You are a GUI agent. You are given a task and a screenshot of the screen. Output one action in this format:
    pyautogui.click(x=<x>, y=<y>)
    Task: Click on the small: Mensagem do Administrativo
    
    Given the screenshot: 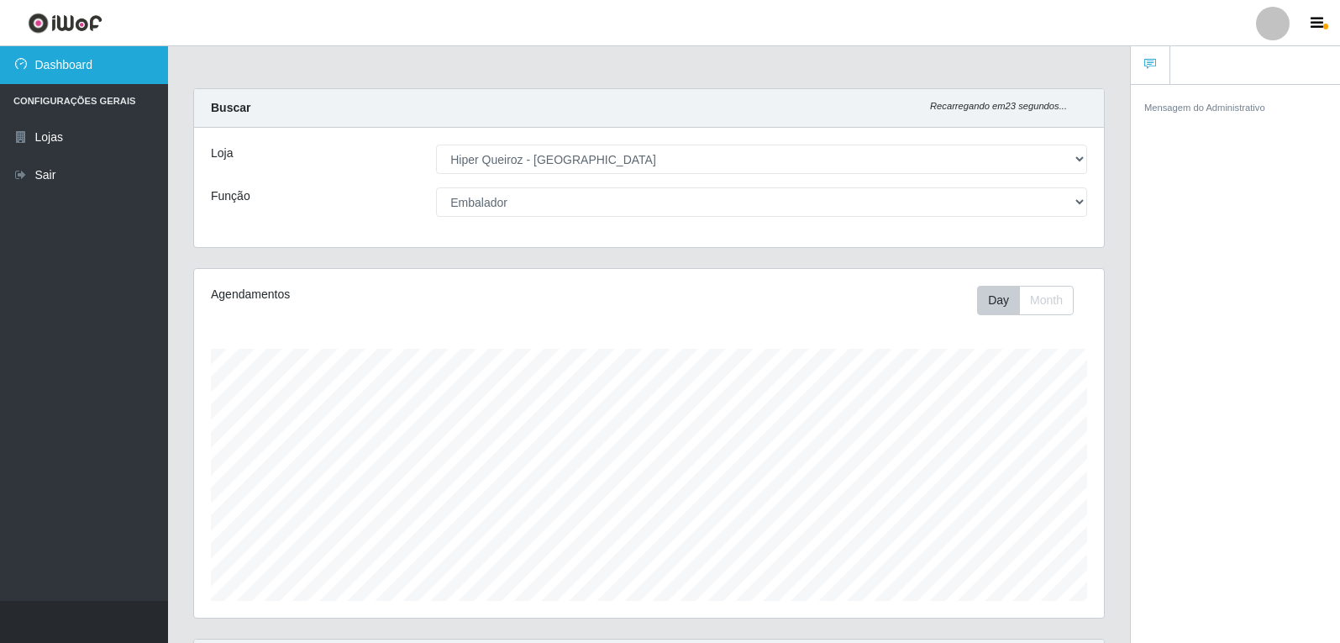 What is the action you would take?
    pyautogui.click(x=1205, y=108)
    